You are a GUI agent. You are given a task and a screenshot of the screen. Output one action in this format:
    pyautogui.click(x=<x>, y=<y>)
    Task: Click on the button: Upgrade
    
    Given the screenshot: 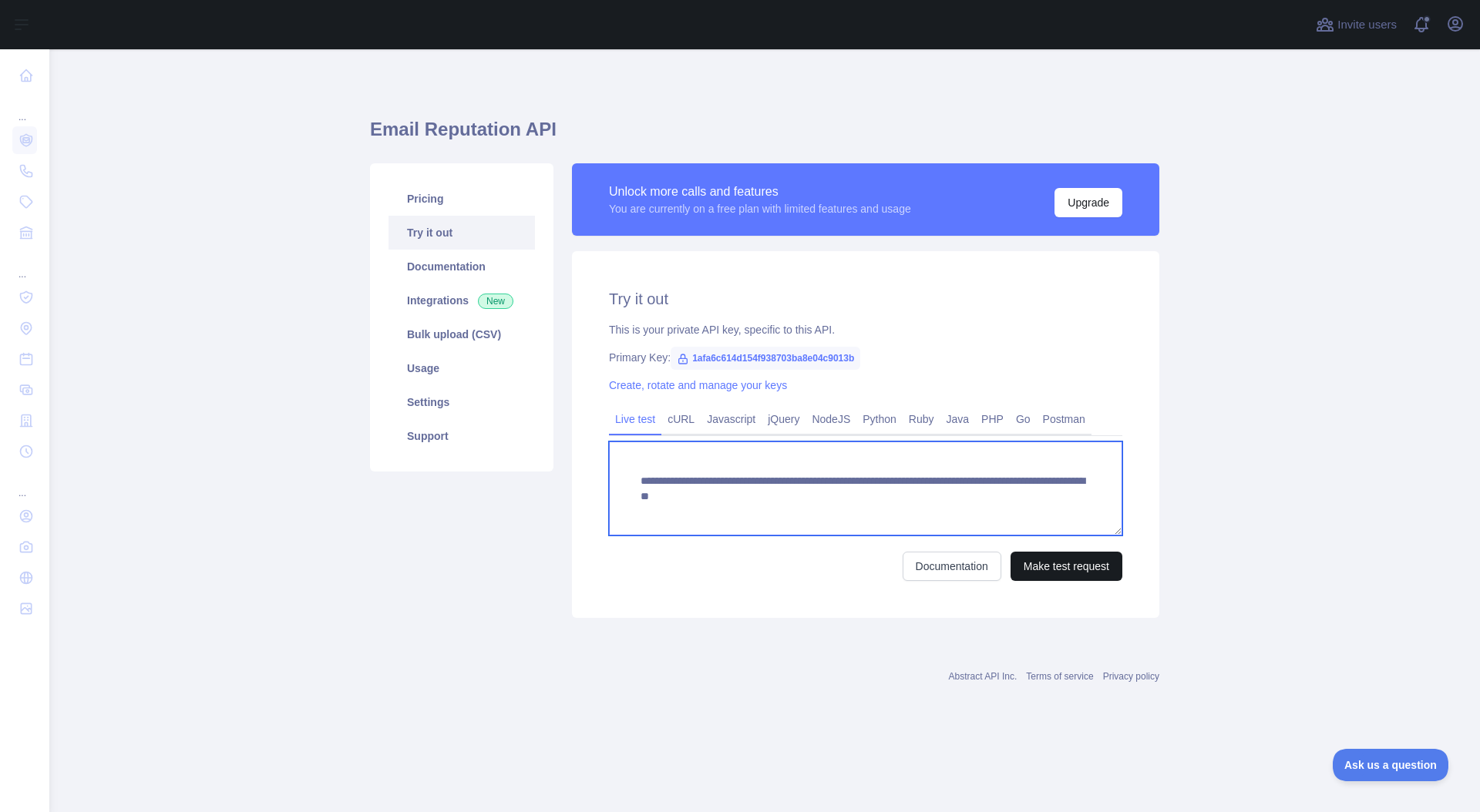 What is the action you would take?
    pyautogui.click(x=1088, y=203)
    